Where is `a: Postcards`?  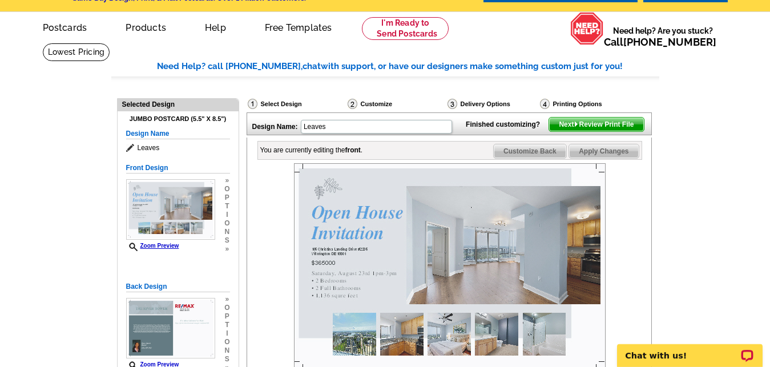
a: Postcards is located at coordinates (65, 26).